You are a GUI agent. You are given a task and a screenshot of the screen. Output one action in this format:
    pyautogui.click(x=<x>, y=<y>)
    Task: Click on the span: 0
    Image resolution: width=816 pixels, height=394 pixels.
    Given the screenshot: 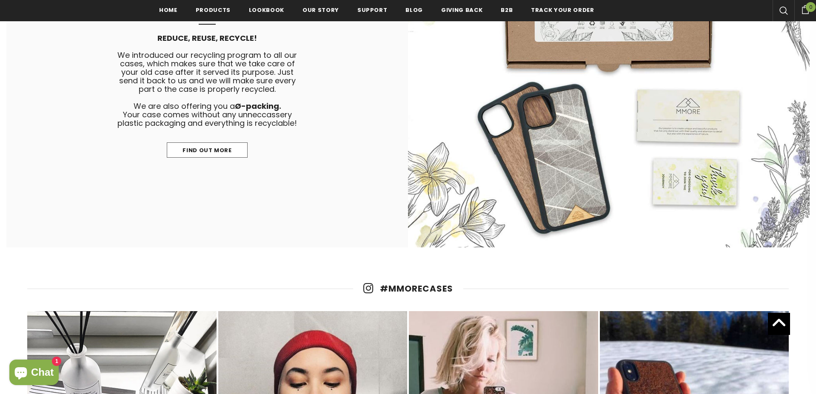 What is the action you would take?
    pyautogui.click(x=810, y=7)
    